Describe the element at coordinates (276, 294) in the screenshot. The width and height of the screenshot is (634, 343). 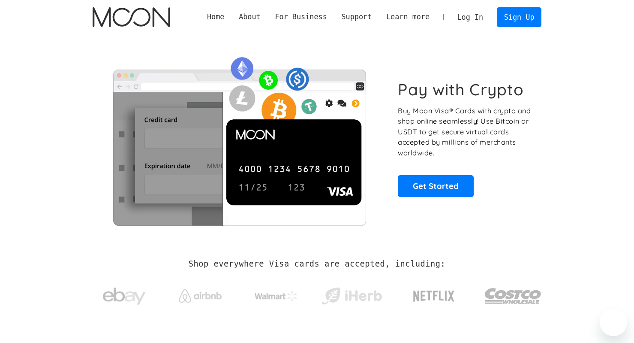
I see `a: Walmart` at that location.